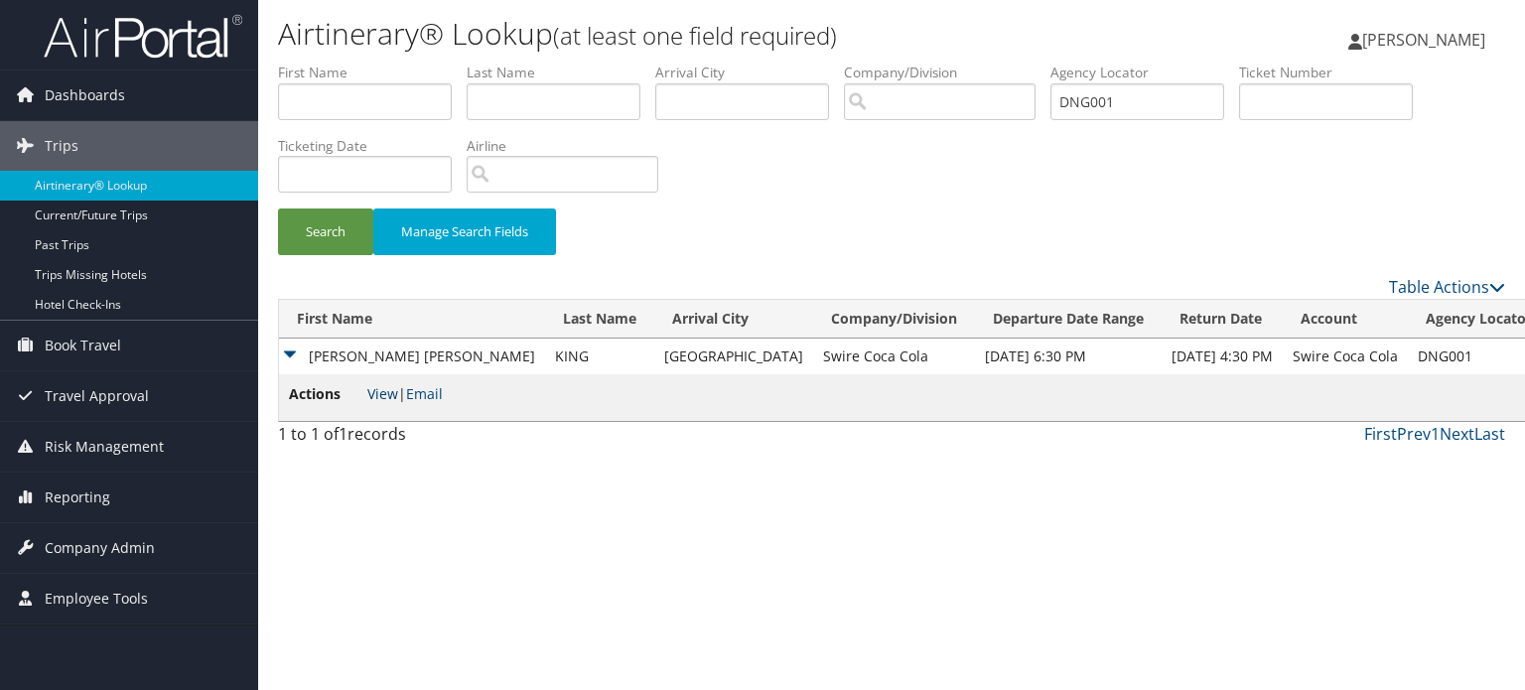  I want to click on span: Risk Management, so click(104, 447).